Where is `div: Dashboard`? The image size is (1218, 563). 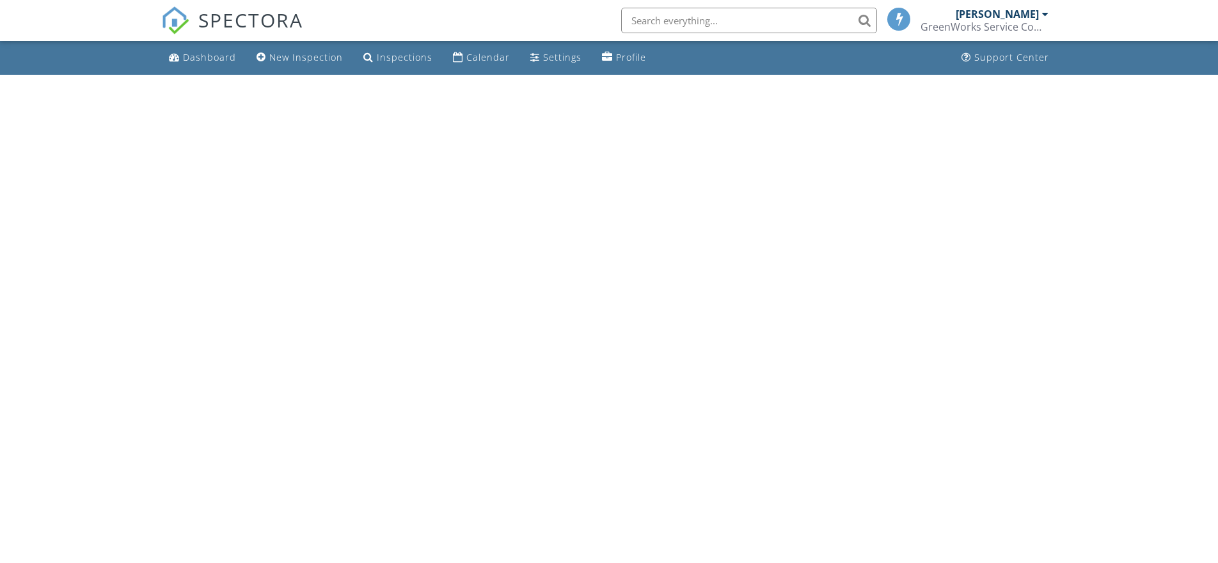 div: Dashboard is located at coordinates (209, 57).